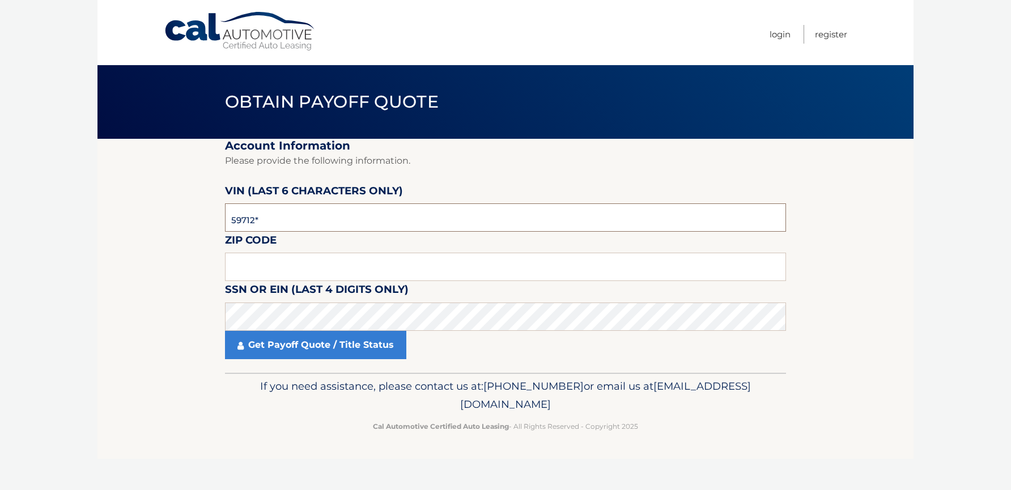 This screenshot has width=1011, height=490. What do you see at coordinates (505, 161) in the screenshot?
I see `p: Please provide the following information.` at bounding box center [505, 161].